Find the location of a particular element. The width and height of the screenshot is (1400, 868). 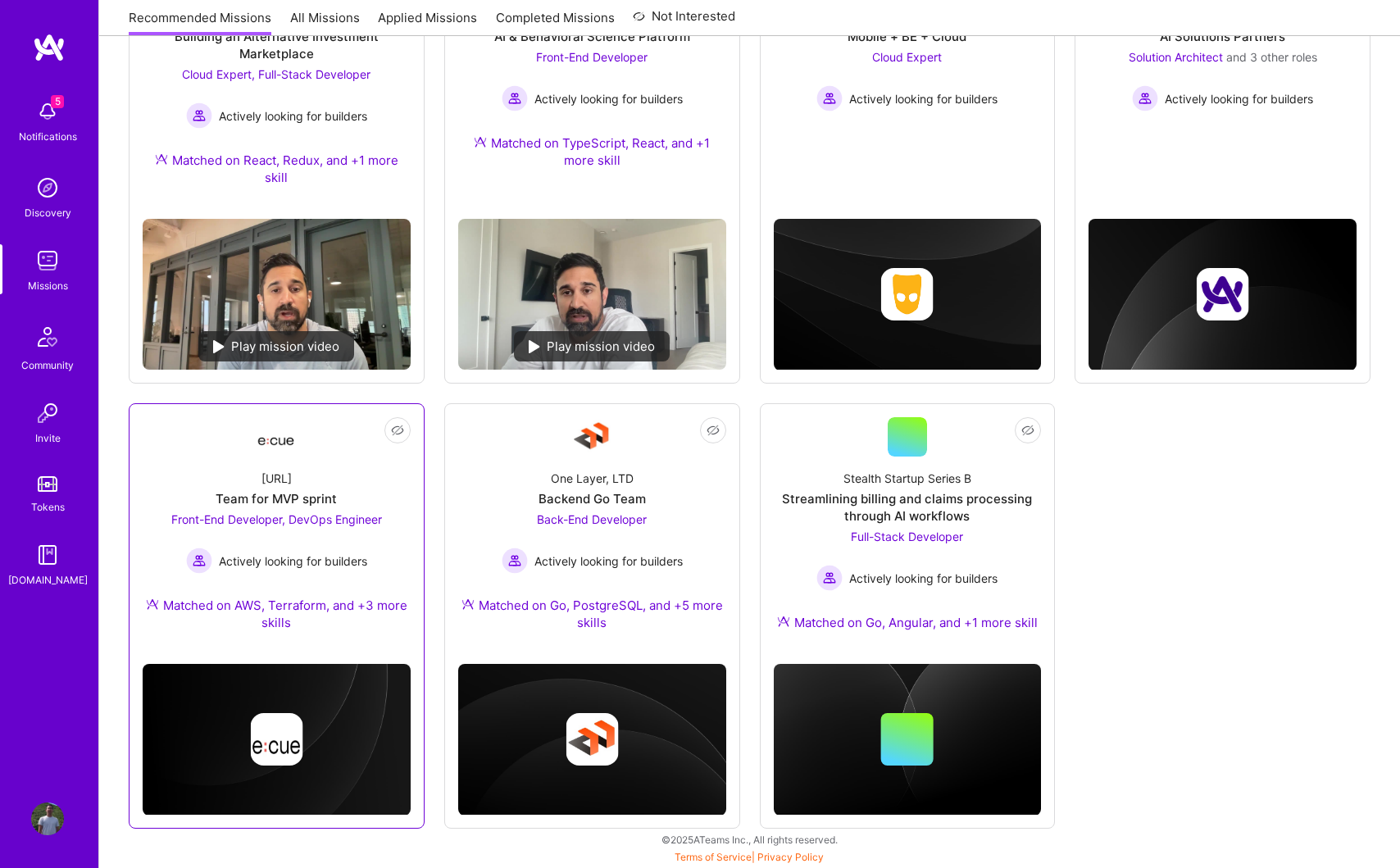

a: Completed Missions is located at coordinates (555, 22).